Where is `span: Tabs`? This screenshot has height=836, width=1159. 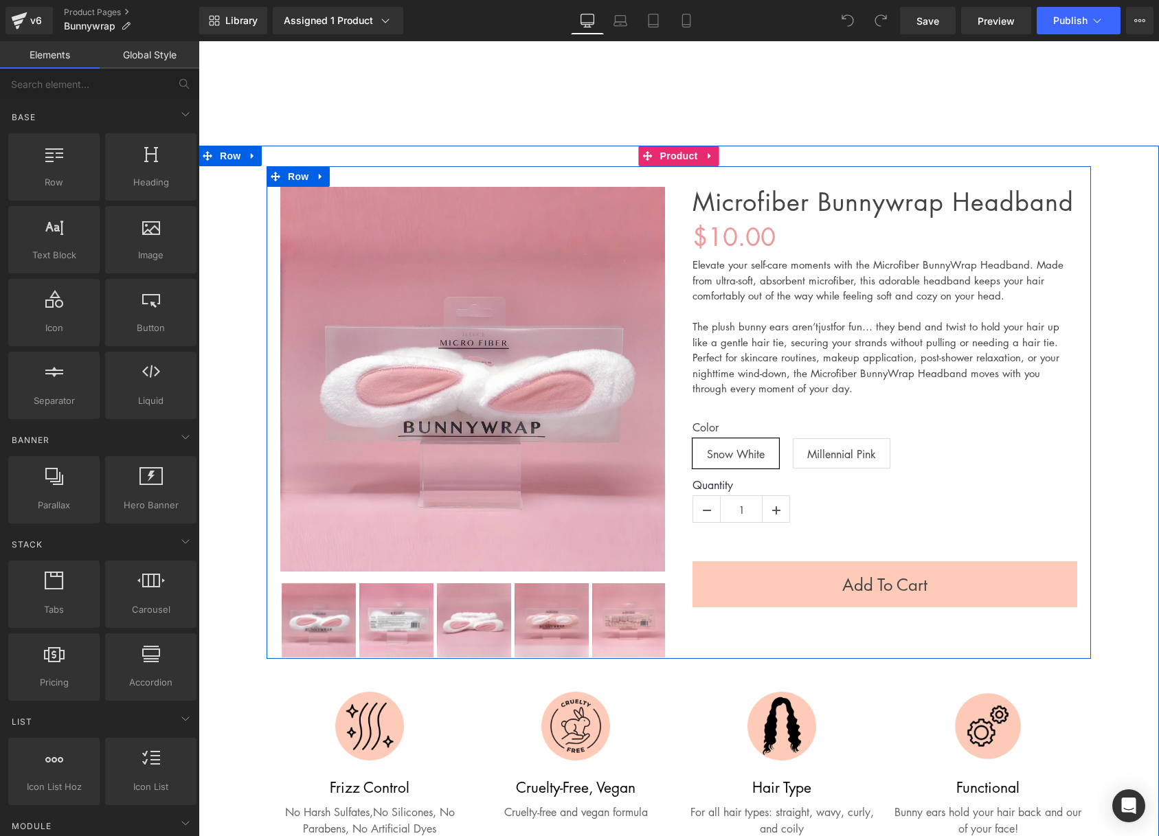 span: Tabs is located at coordinates (54, 610).